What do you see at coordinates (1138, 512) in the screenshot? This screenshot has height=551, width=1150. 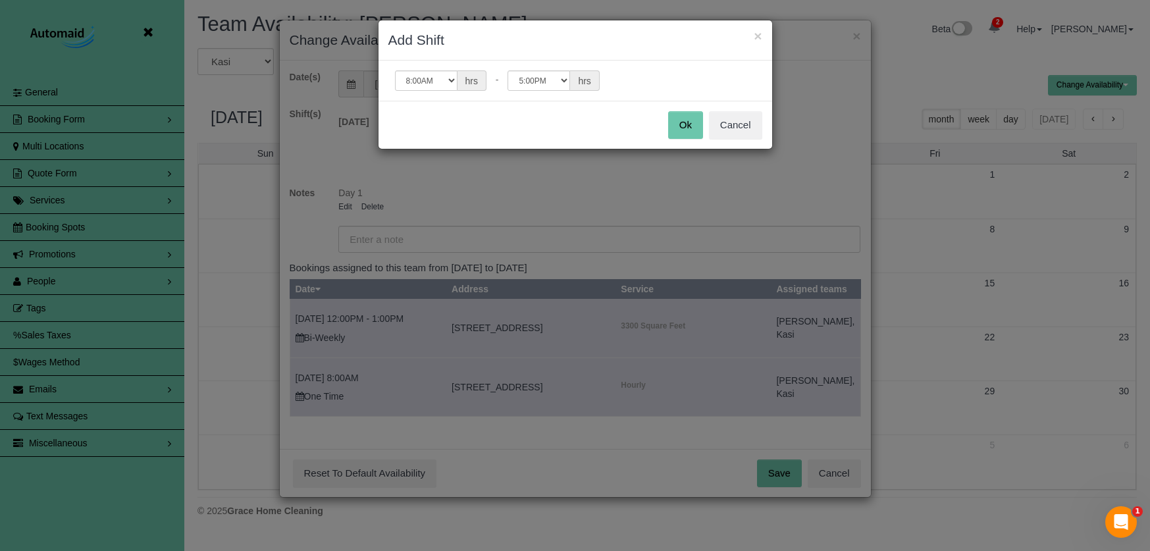 I see `span: 1` at bounding box center [1138, 512].